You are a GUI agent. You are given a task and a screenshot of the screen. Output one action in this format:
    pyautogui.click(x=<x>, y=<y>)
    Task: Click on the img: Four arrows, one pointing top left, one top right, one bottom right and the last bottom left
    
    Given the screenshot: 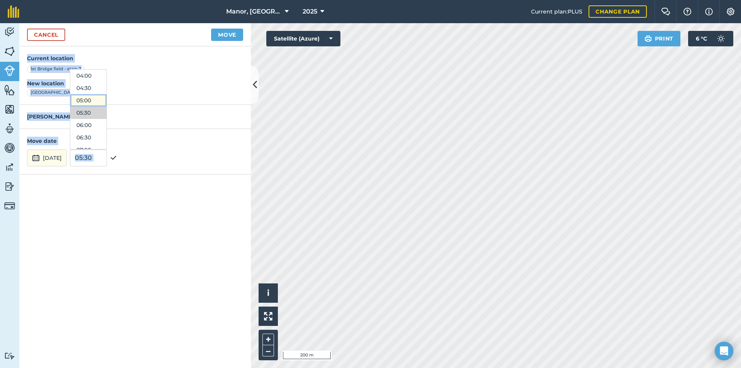 What is the action you would take?
    pyautogui.click(x=268, y=316)
    